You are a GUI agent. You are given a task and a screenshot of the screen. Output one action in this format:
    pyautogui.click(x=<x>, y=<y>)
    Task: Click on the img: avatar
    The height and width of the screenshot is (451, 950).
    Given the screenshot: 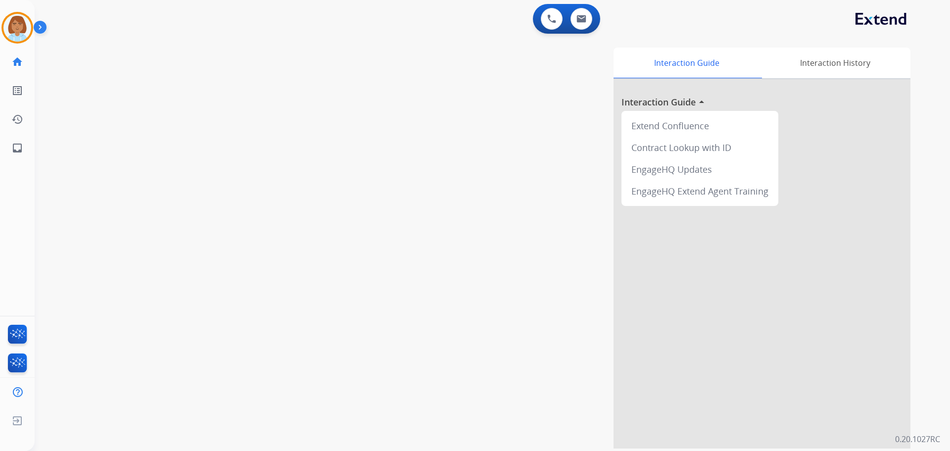 What is the action you would take?
    pyautogui.click(x=17, y=28)
    